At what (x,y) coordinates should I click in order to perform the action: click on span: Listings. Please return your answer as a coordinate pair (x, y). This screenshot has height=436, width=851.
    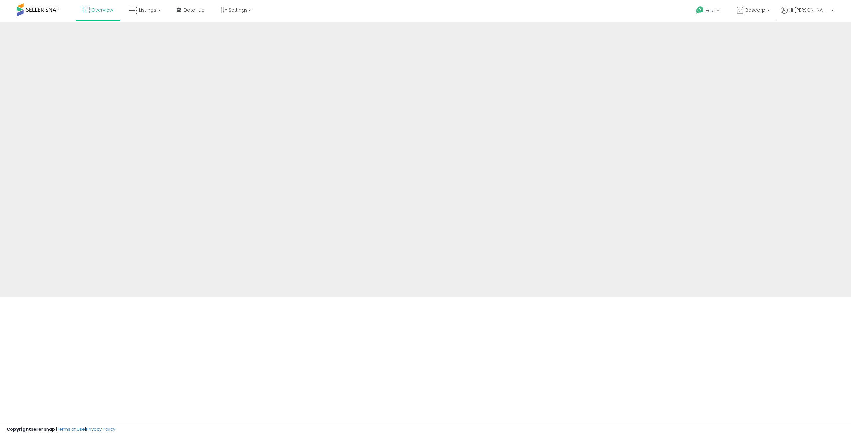
    Looking at the image, I should click on (148, 10).